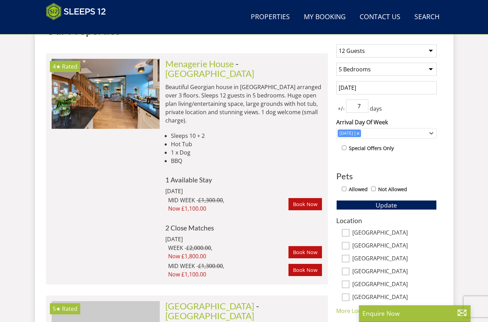  What do you see at coordinates (76, 12) in the screenshot?
I see `img: Sleeps 12` at bounding box center [76, 12].